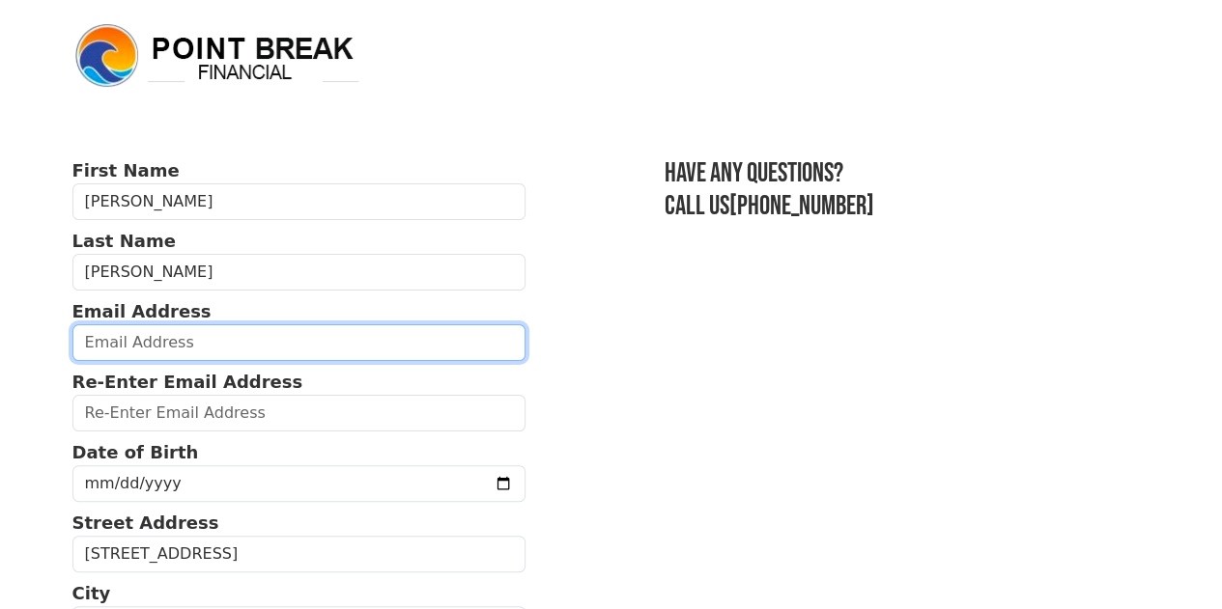 This screenshot has width=1222, height=609. What do you see at coordinates (299, 272) in the screenshot?
I see `input: Last Name` at bounding box center [299, 272].